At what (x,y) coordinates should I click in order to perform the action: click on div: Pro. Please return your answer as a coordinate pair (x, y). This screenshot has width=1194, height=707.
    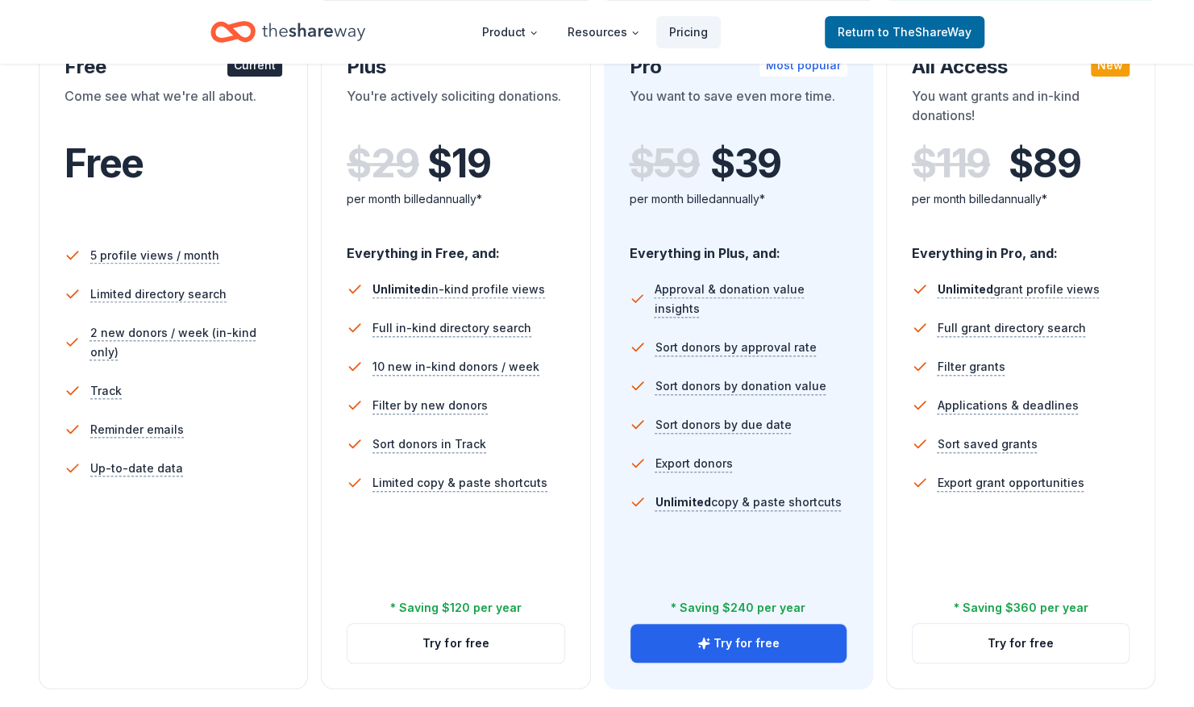
    Looking at the image, I should click on (738, 67).